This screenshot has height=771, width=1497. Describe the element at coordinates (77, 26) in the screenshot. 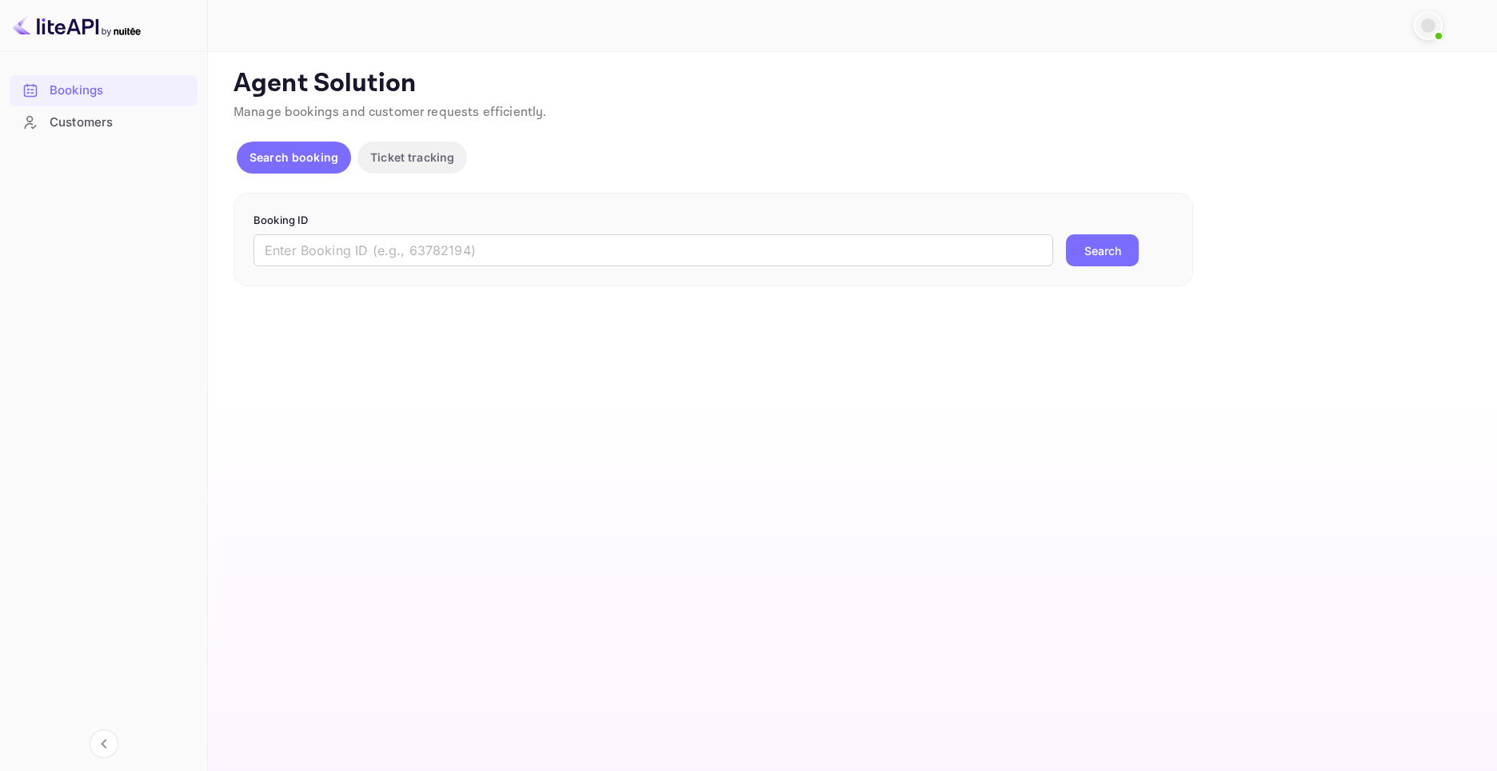

I see `img: LiteAPI logo` at that location.